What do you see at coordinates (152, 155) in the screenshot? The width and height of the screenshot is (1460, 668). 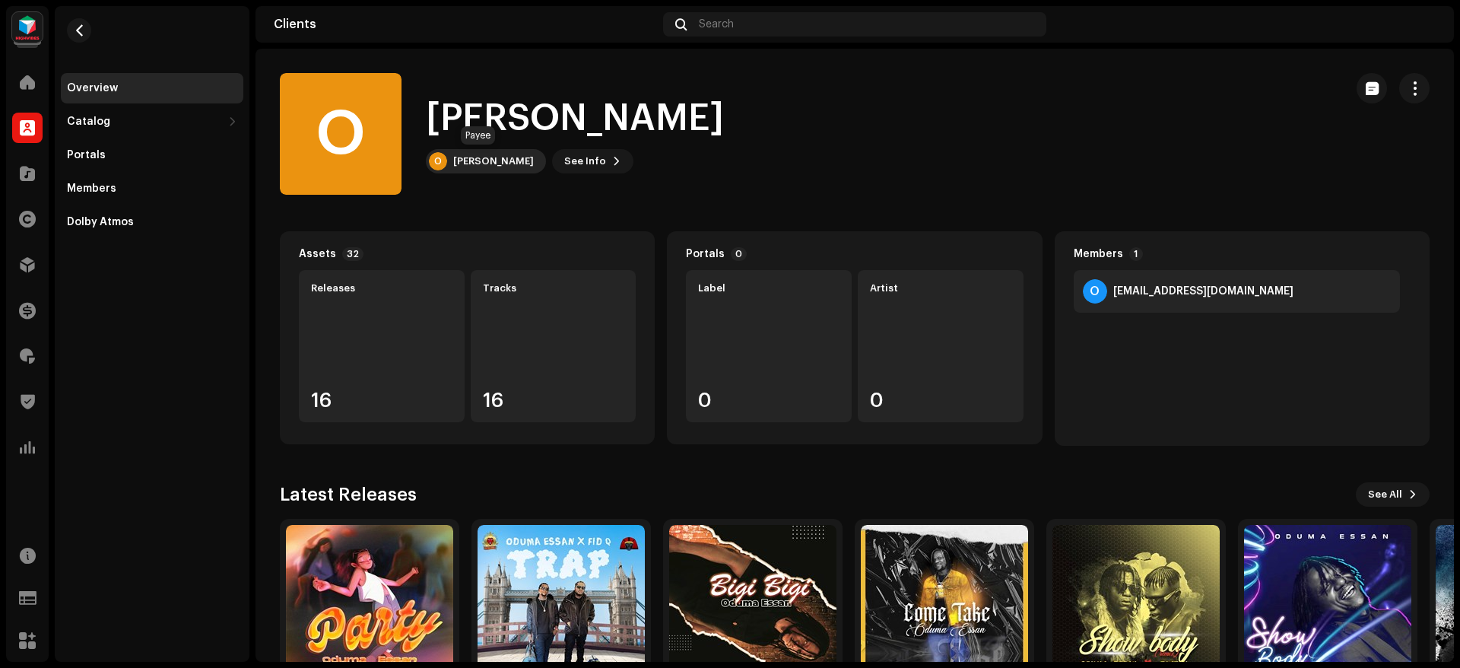 I see `re-m-nav-item: Portals` at bounding box center [152, 155].